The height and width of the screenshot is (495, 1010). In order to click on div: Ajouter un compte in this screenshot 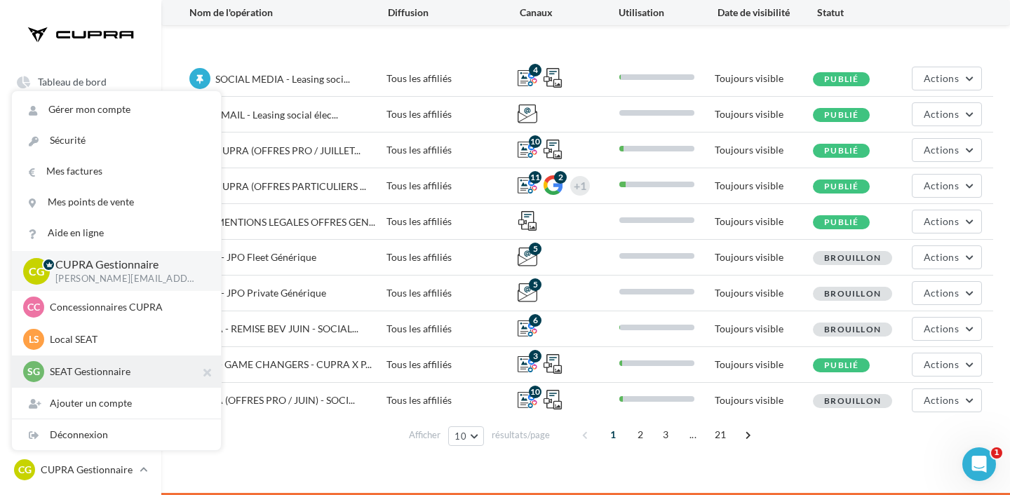, I will do `click(116, 403)`.